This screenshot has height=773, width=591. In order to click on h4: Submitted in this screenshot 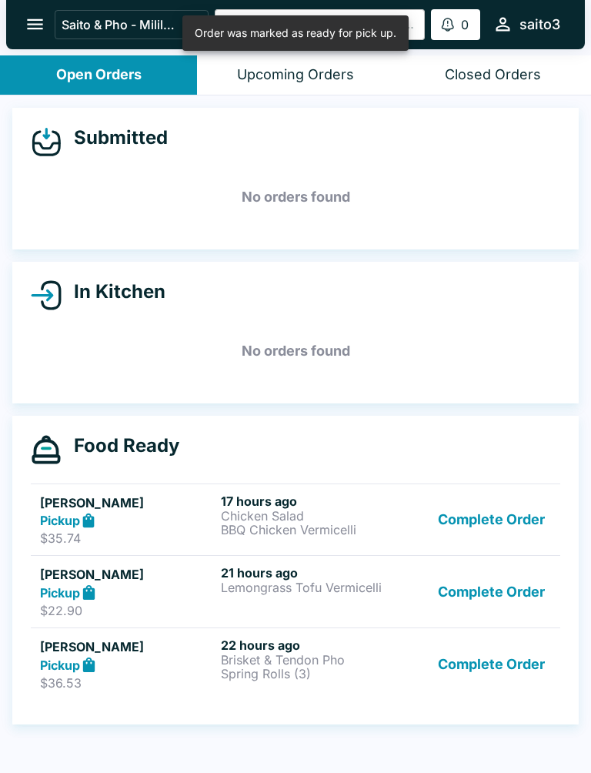, I will do `click(115, 138)`.